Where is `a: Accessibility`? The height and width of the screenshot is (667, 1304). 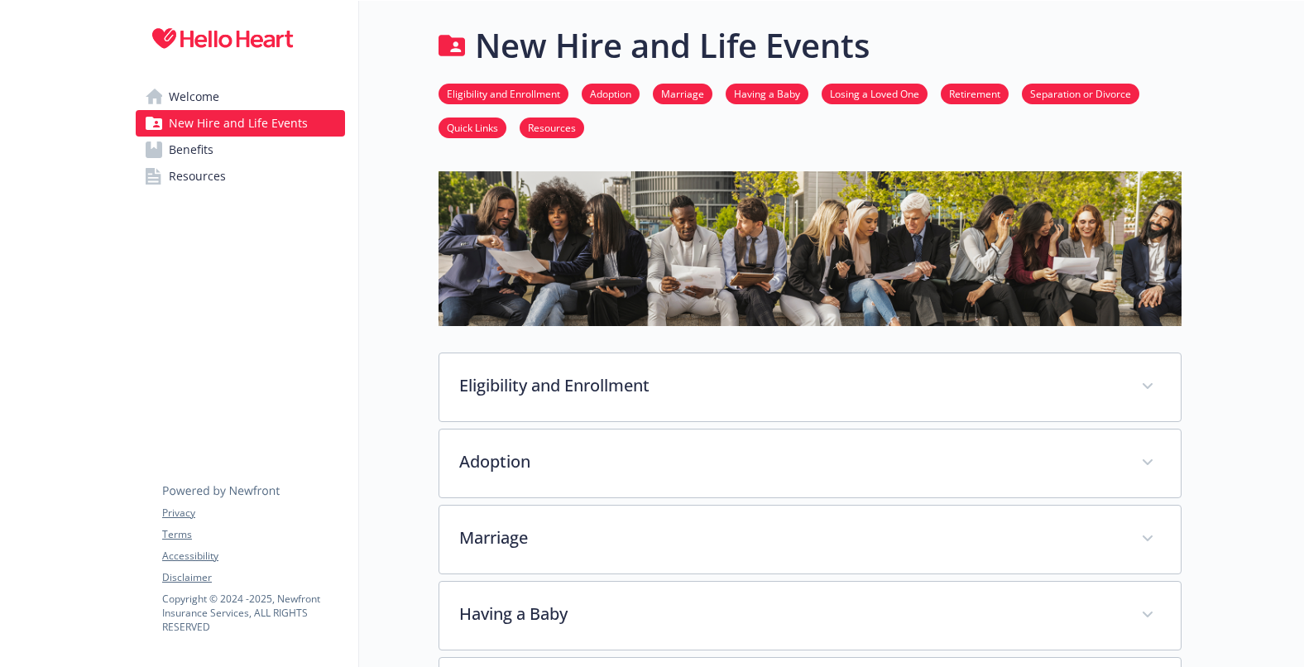
a: Accessibility is located at coordinates (253, 556).